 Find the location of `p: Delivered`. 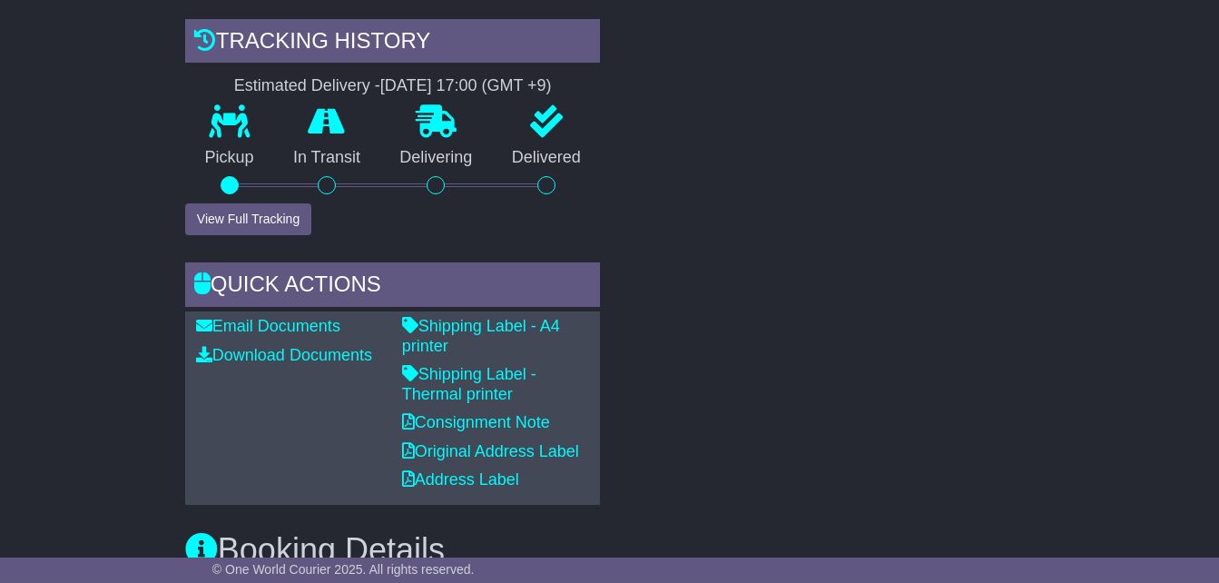

p: Delivered is located at coordinates (546, 158).